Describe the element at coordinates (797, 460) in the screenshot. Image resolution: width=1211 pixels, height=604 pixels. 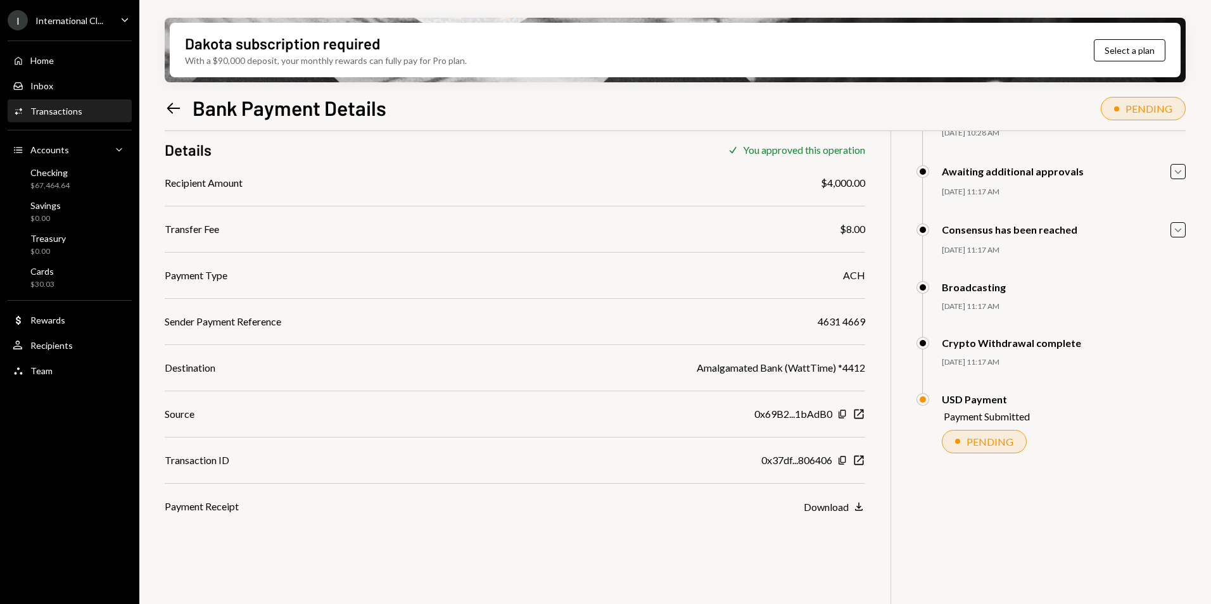
I see `div: 0x37df...806406` at that location.